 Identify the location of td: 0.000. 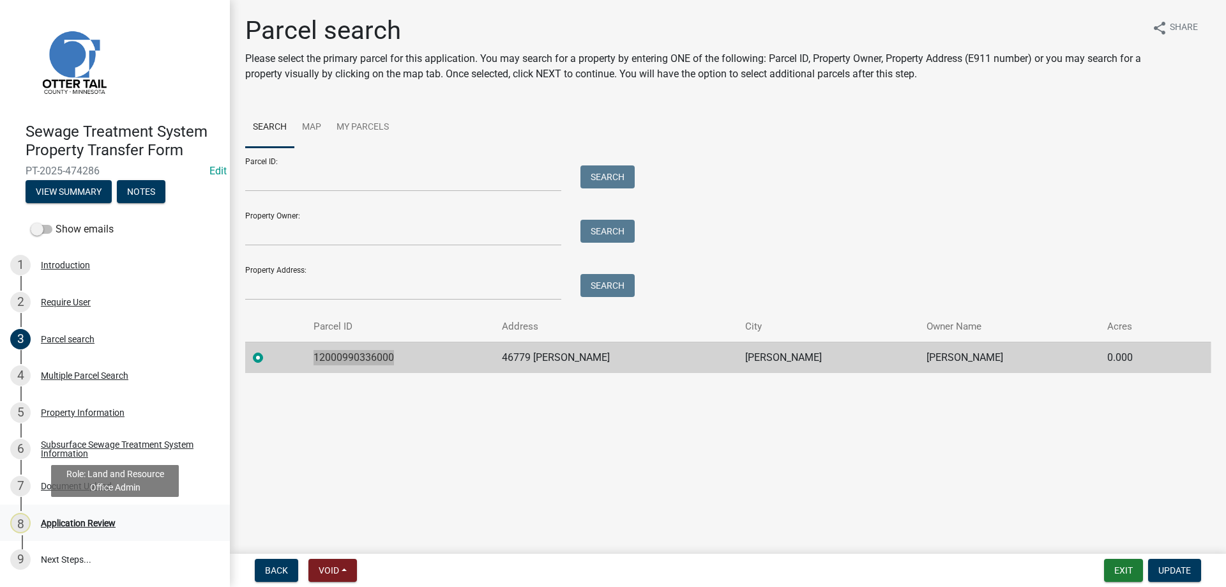
(1140, 357).